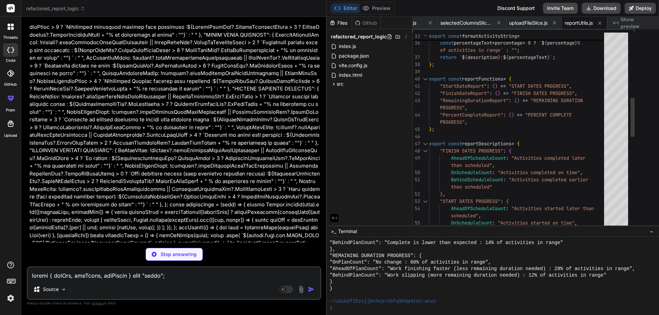  What do you see at coordinates (446, 243) in the screenshot?
I see `span: "BehindPlanCount": "Complete is lower than expected : 14% of activities in range"` at bounding box center [446, 243].